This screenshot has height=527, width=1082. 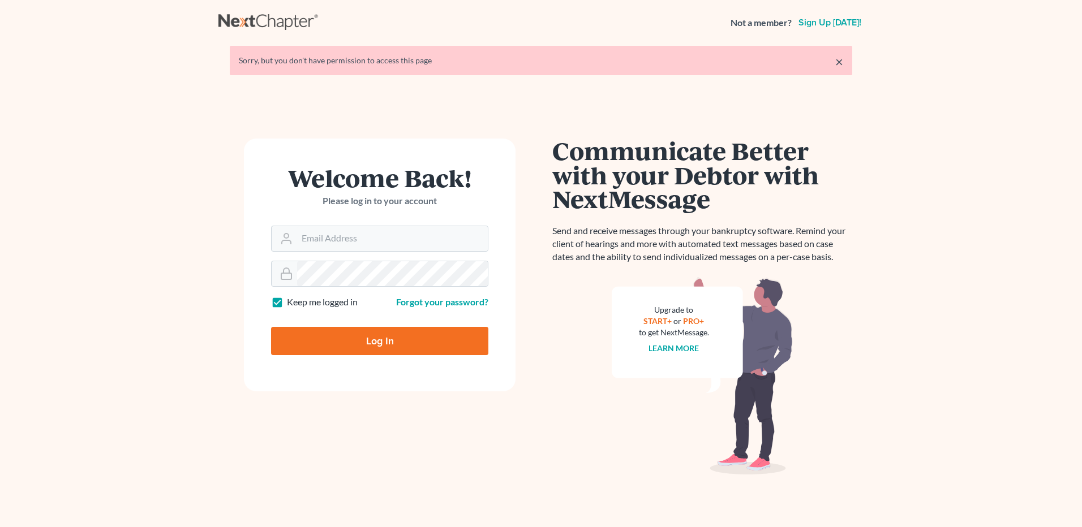 What do you see at coordinates (694, 321) in the screenshot?
I see `a: PRO+` at bounding box center [694, 321].